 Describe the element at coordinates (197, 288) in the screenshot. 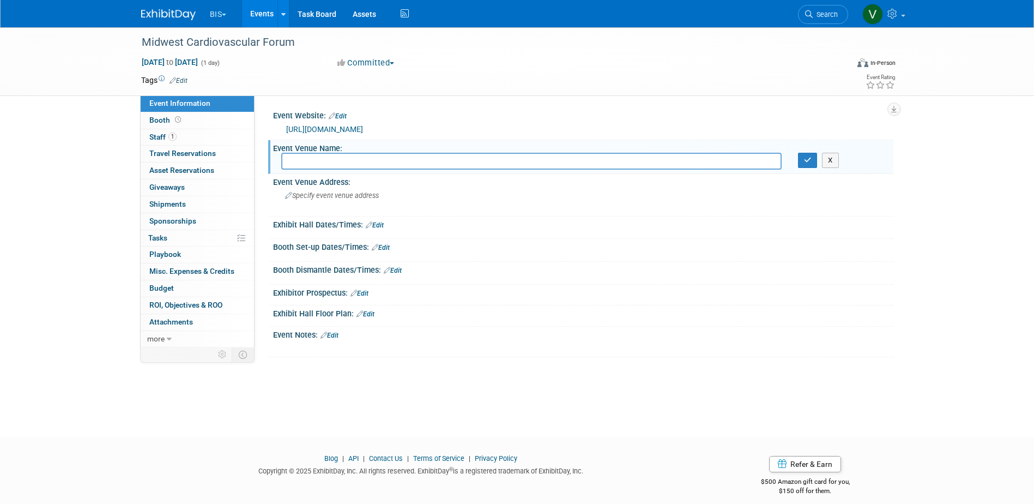

I see `a: Budget` at that location.